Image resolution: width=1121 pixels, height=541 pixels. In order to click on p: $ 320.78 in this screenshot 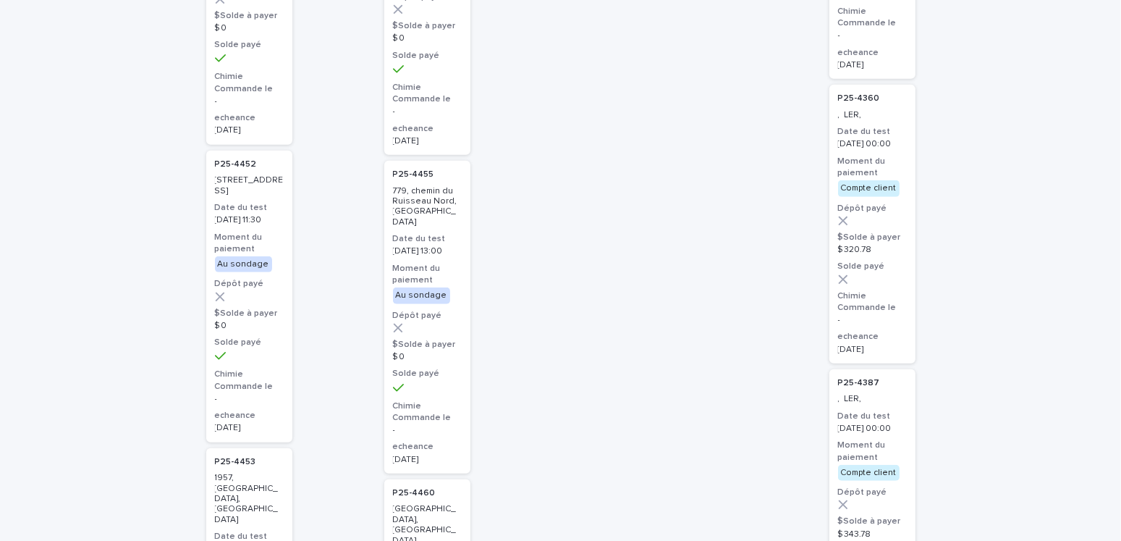, I will do `click(872, 250)`.